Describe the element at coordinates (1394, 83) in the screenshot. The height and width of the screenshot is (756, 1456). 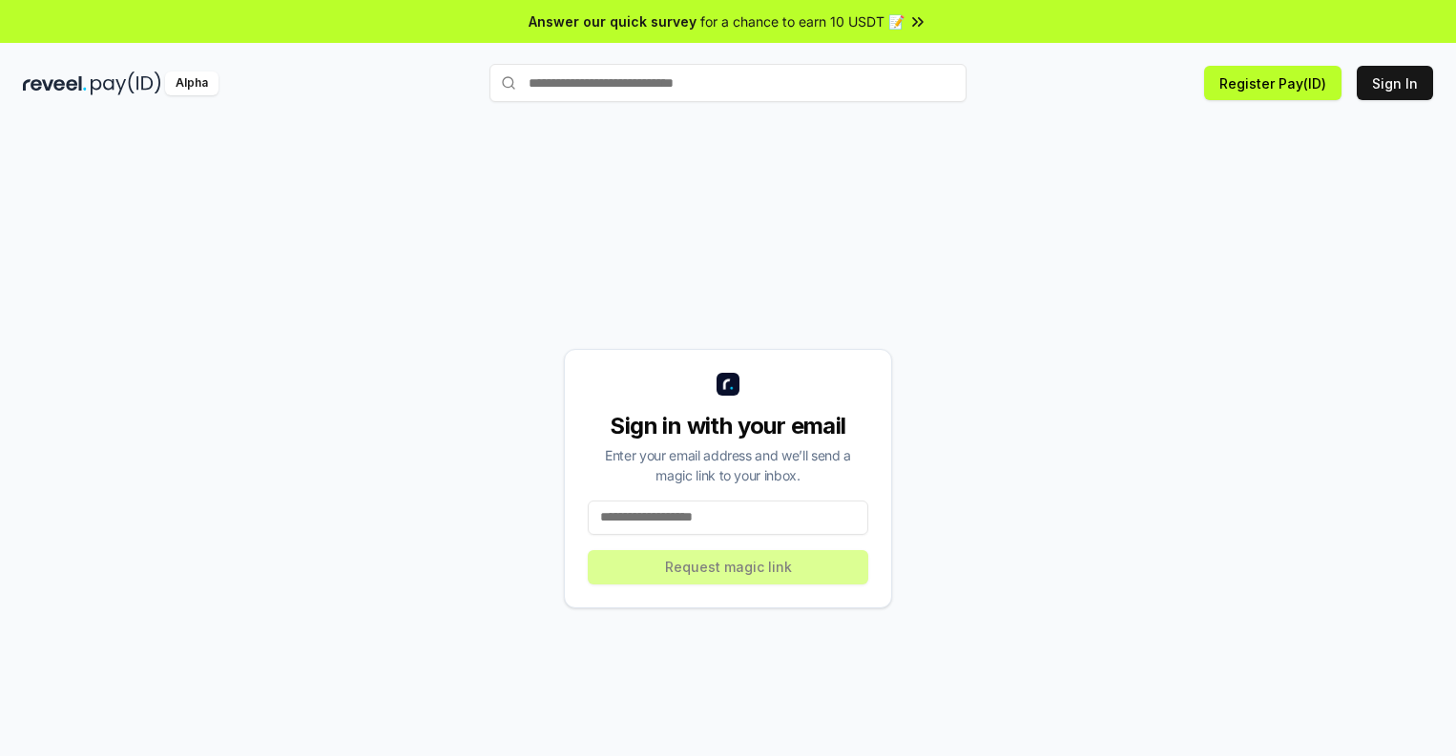
I see `button: Sign In` at that location.